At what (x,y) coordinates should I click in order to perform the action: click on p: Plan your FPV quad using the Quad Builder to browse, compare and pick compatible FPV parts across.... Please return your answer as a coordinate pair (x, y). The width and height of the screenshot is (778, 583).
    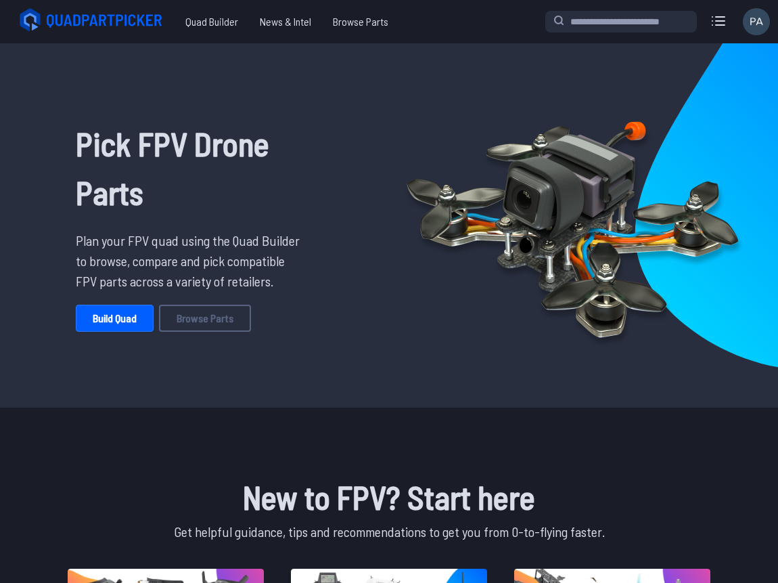
    Looking at the image, I should click on (189, 261).